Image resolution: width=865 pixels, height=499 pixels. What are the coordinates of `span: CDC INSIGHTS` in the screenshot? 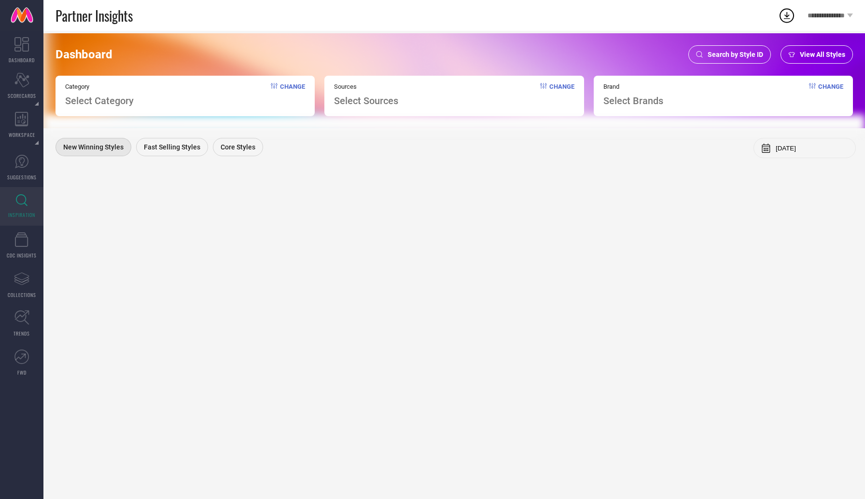 It's located at (22, 255).